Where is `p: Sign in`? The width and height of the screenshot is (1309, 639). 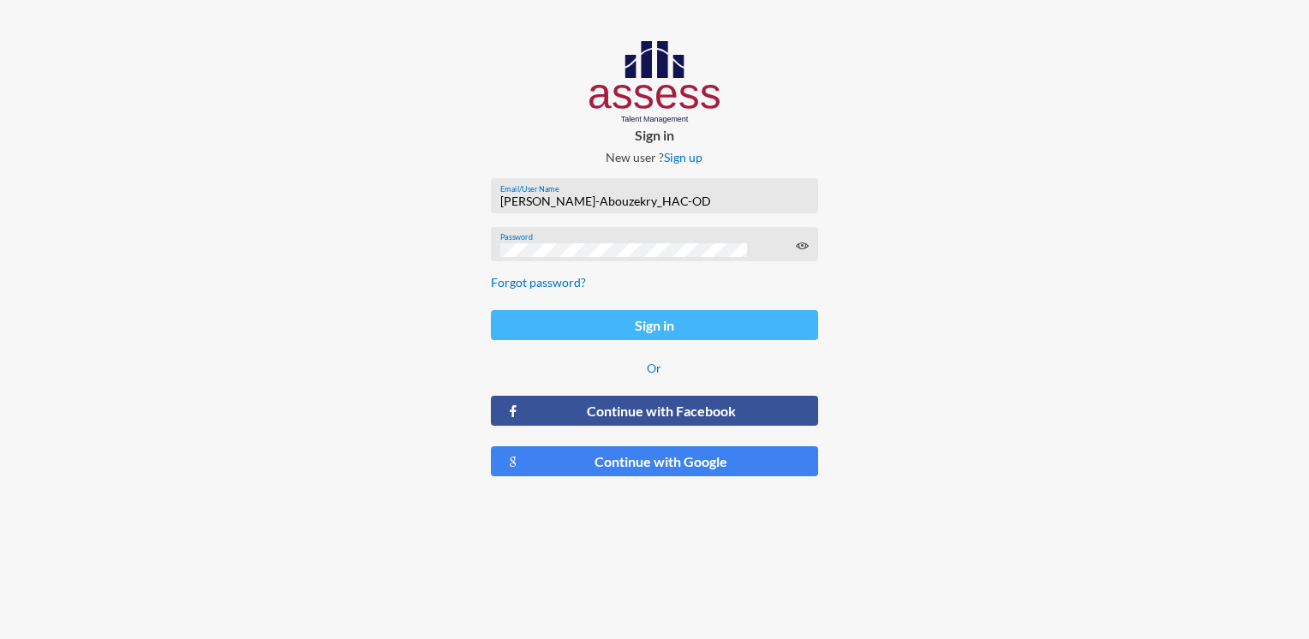
p: Sign in is located at coordinates (654, 135).